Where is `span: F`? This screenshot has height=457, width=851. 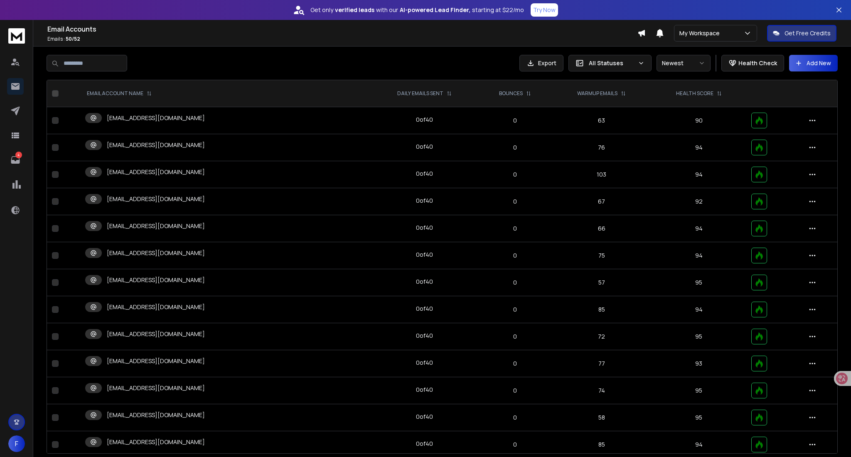 span: F is located at coordinates (17, 444).